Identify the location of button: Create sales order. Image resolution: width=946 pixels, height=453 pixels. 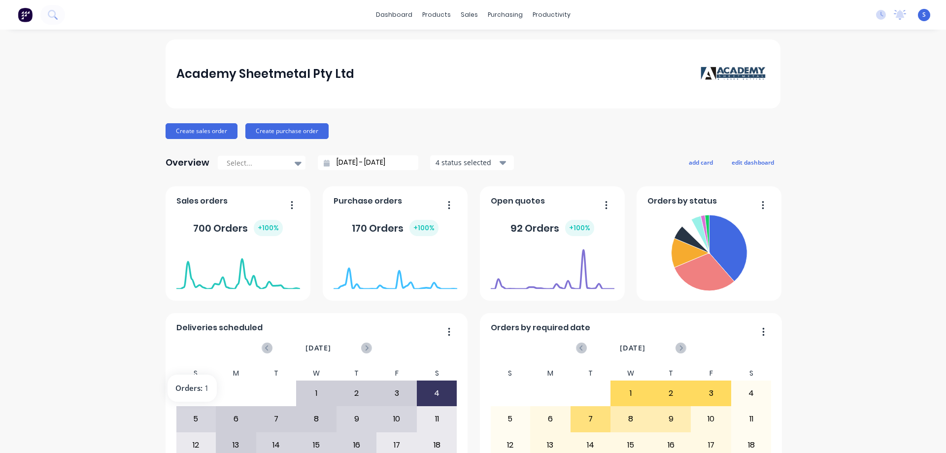
(202, 131).